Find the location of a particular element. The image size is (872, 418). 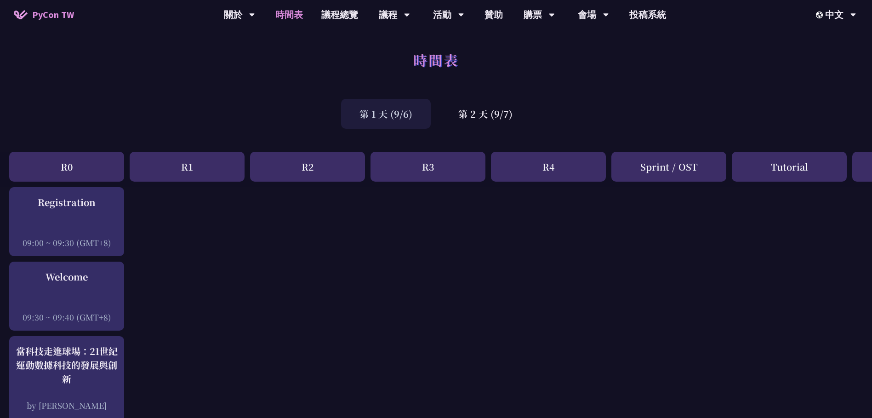

a: PyCon TW is located at coordinates (44, 15).